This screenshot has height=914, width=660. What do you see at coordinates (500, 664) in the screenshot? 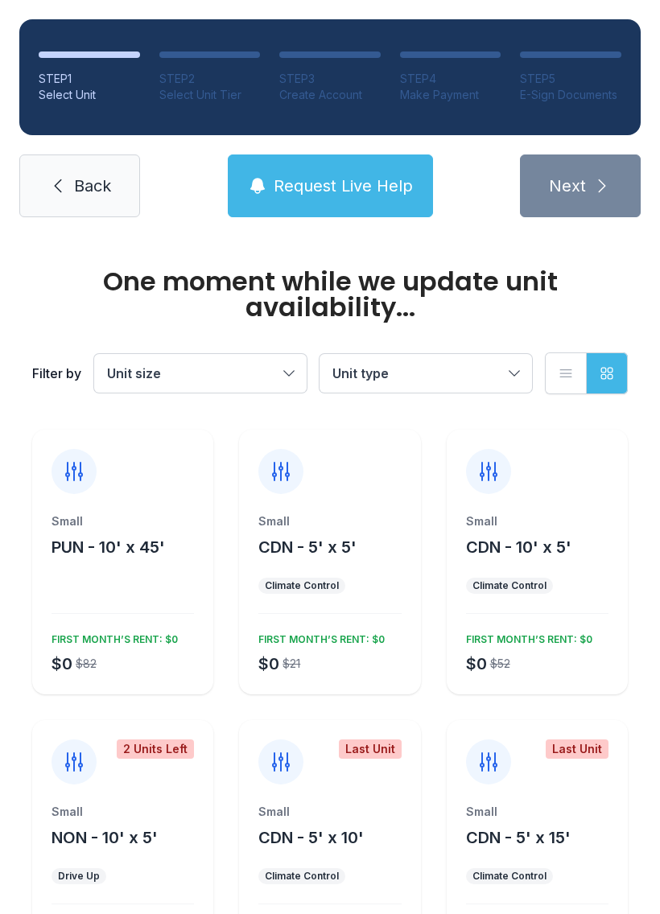
I see `div: $52` at bounding box center [500, 664].